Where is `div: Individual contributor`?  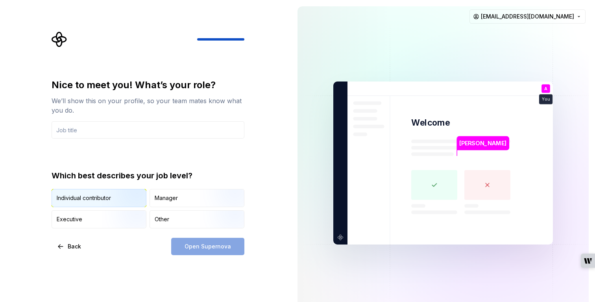
div: Individual contributor is located at coordinates (84, 198).